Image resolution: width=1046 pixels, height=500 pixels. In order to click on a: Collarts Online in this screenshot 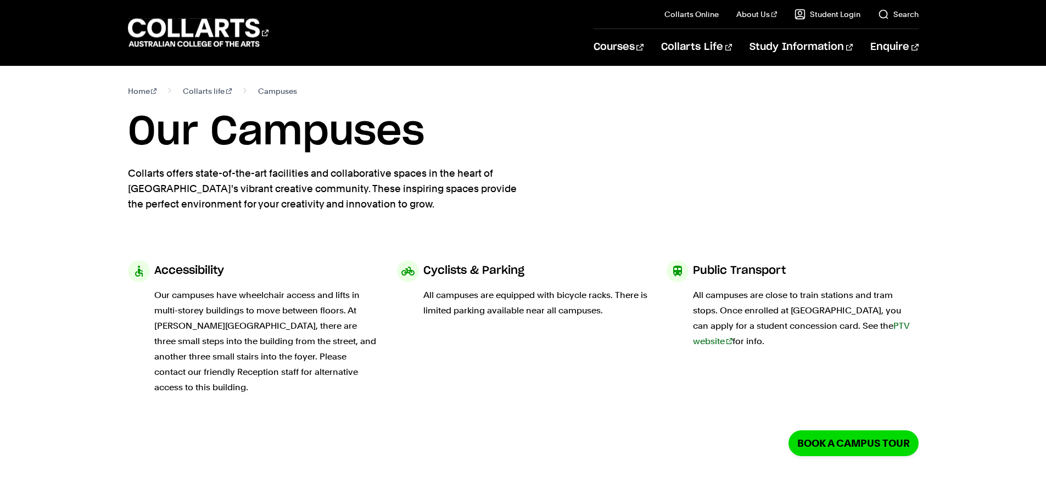, I will do `click(691, 14)`.